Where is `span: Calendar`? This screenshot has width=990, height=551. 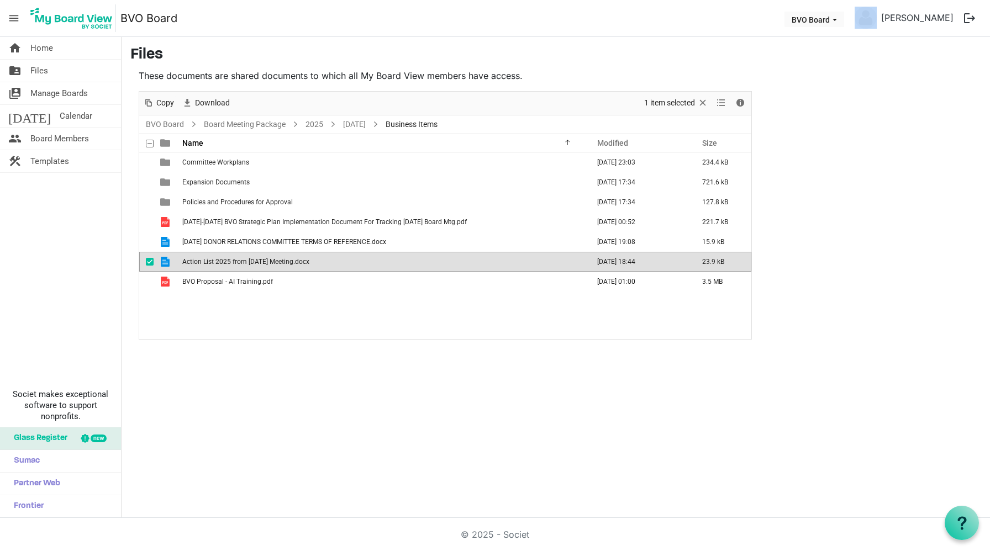
span: Calendar is located at coordinates (76, 116).